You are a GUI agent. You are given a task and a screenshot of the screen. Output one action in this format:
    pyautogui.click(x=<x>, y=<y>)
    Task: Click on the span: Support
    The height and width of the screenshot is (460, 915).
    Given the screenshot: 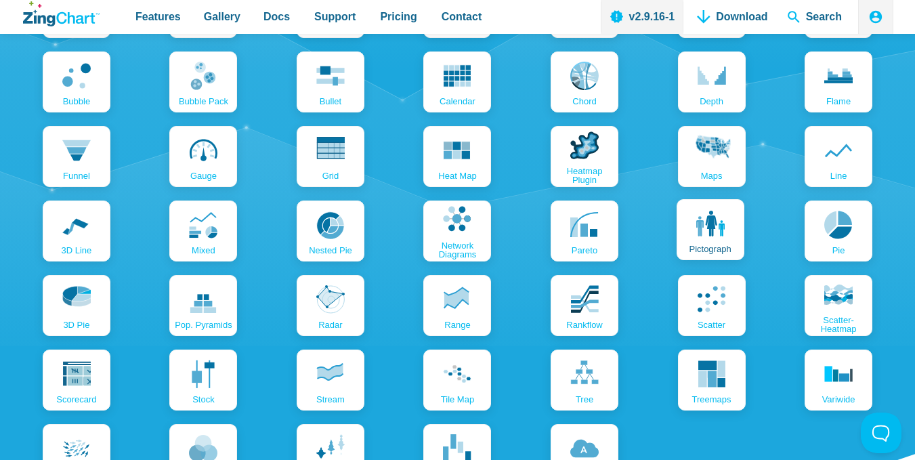 What is the action you would take?
    pyautogui.click(x=335, y=16)
    